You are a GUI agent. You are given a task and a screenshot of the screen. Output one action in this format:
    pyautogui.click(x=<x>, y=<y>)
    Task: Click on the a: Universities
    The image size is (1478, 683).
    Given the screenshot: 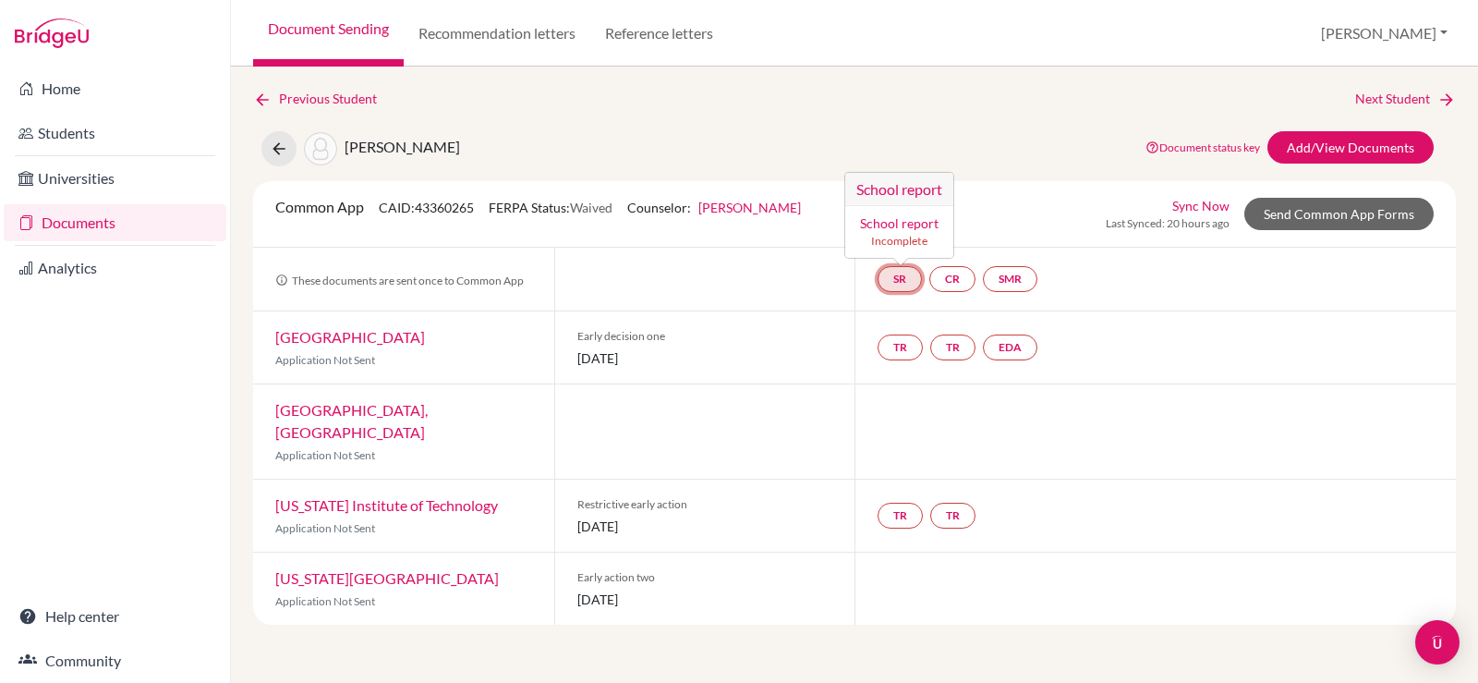 What is the action you would take?
    pyautogui.click(x=115, y=178)
    